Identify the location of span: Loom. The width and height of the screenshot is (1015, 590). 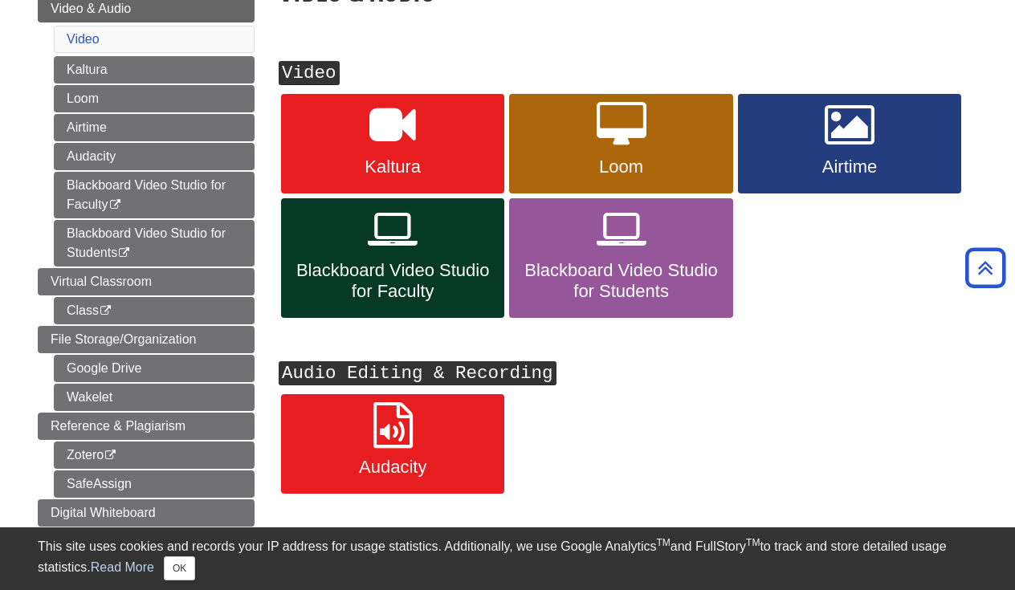
(621, 167).